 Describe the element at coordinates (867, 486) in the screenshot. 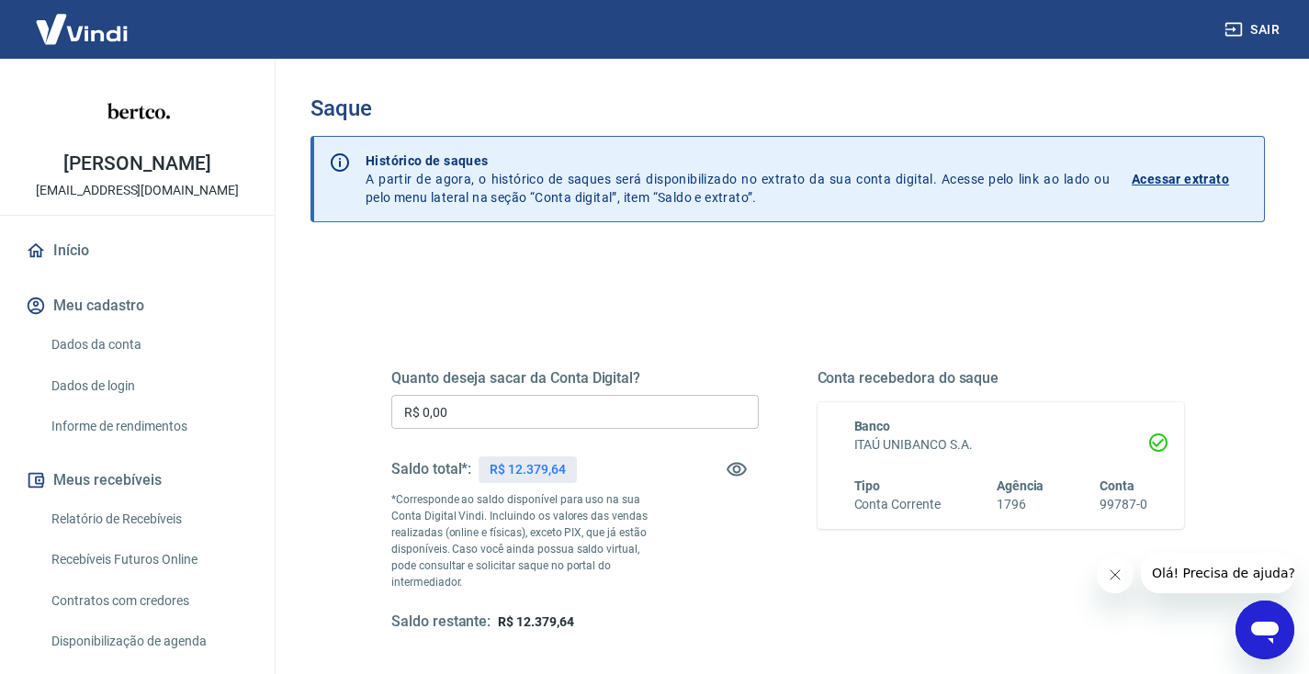

I see `span: Tipo` at that location.